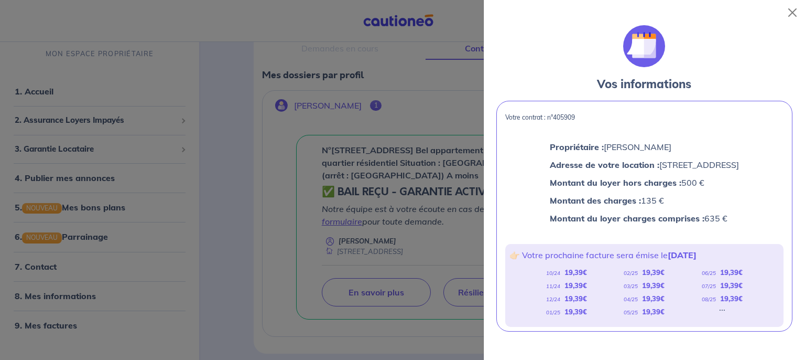  Describe the element at coordinates (595, 200) in the screenshot. I see `strong: Montant des charges :` at that location.